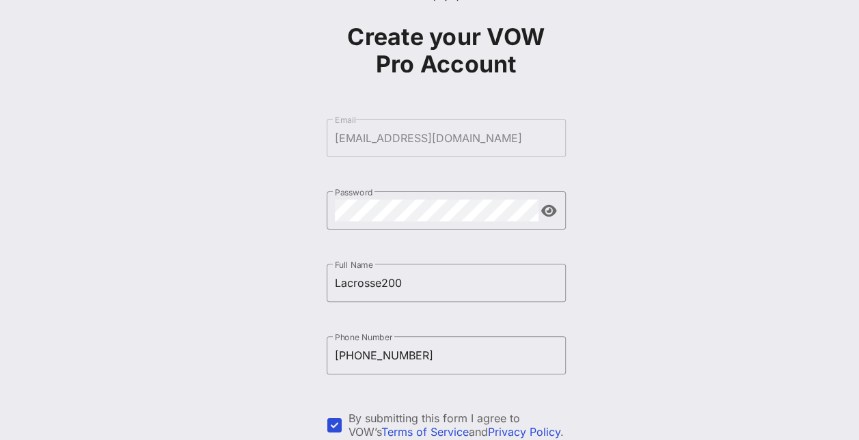  I want to click on a: Terms of Service, so click(425, 432).